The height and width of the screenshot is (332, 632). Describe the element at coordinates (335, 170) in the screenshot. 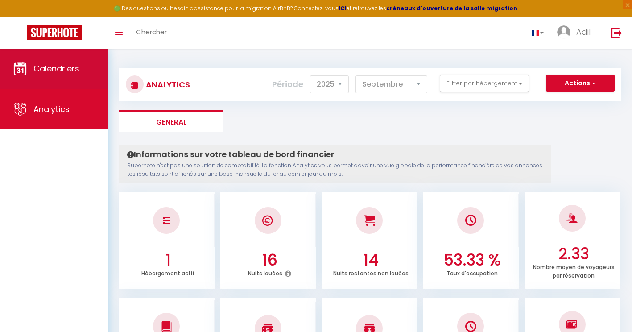

I see `p: Superhote n'est pas une solution de comptabilité. La fonction Analytics vous permet d'avoir une v...` at that location.